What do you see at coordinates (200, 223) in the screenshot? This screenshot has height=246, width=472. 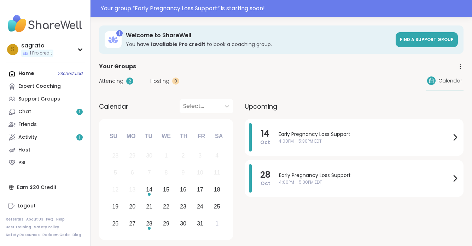 I see `div: Choose Friday, October 31st, 2025` at bounding box center [200, 223].